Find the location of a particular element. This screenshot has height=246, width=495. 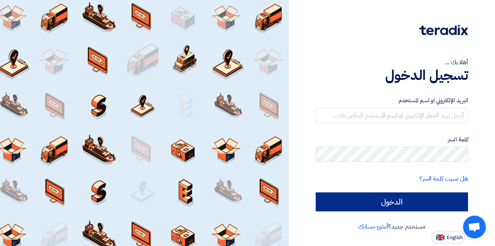

input: الدخول is located at coordinates (392, 202).